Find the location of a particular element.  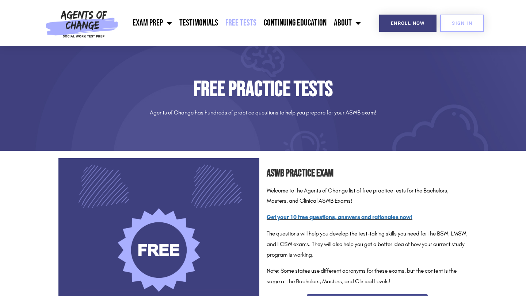

h1: Free Practice Tests is located at coordinates (263, 89).